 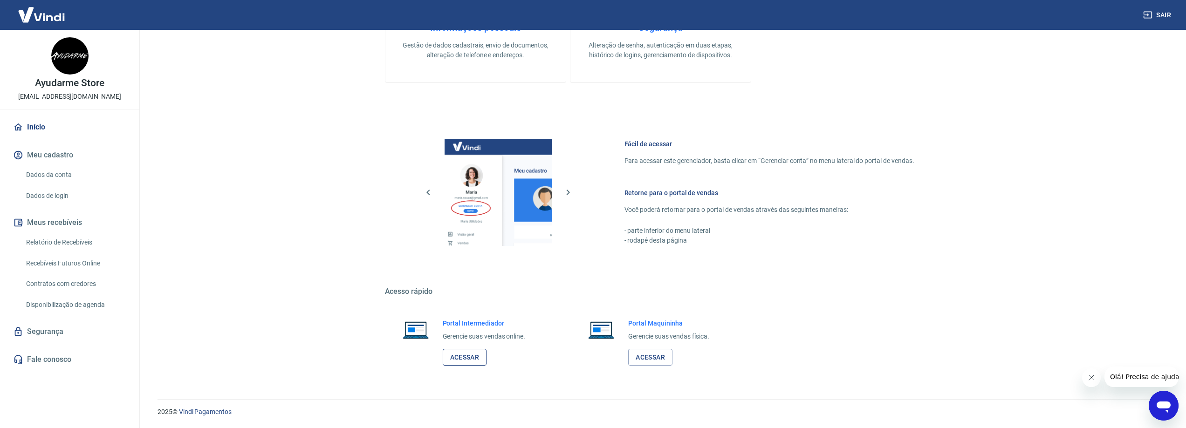 I want to click on h6: Retorne para o portal de vendas, so click(x=769, y=193).